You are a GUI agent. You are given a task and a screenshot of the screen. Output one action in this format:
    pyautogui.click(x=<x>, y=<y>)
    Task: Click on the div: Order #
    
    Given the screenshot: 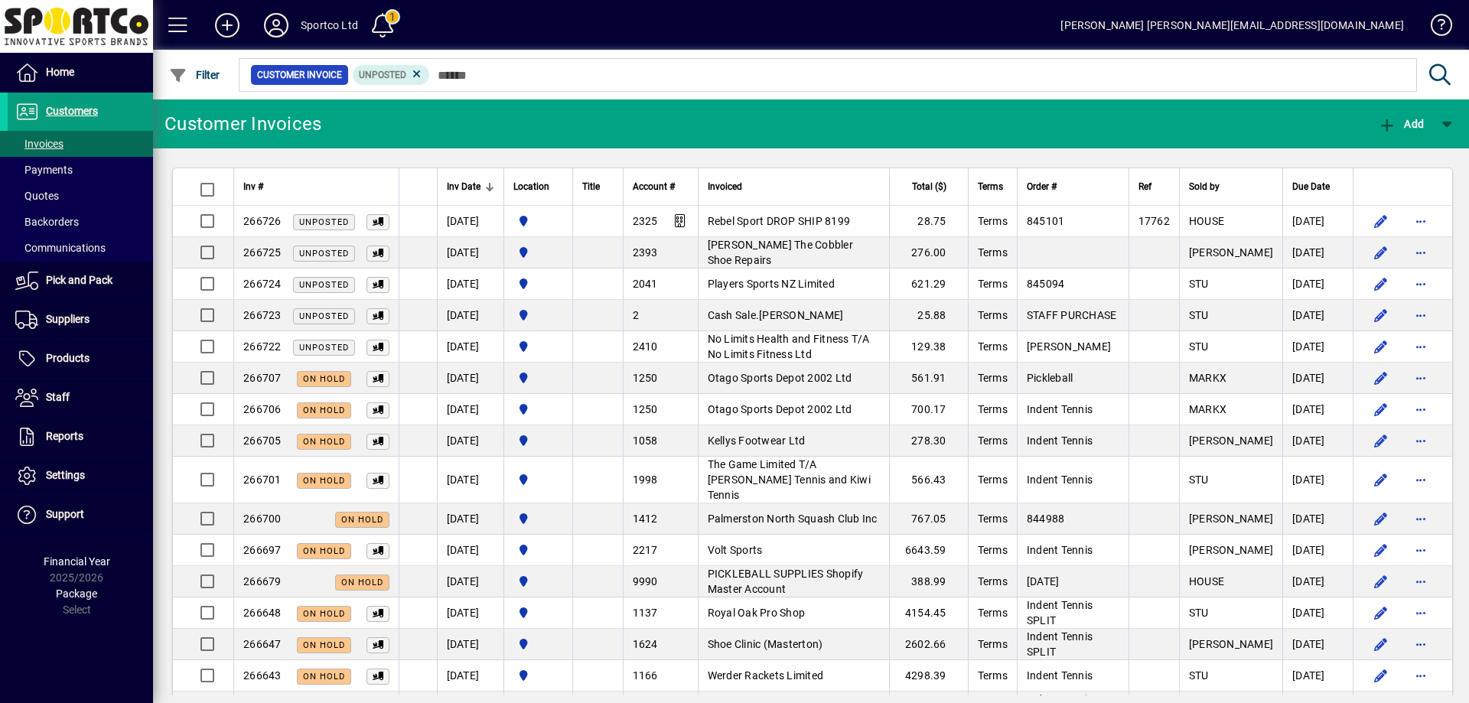 What is the action you would take?
    pyautogui.click(x=1072, y=187)
    